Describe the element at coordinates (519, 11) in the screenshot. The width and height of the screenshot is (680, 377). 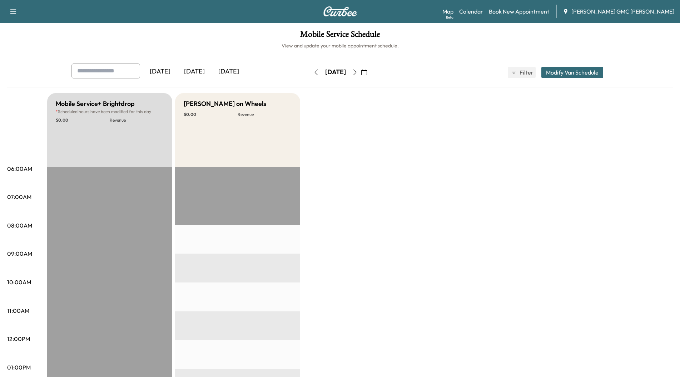
I see `a: Book New Appointment` at that location.